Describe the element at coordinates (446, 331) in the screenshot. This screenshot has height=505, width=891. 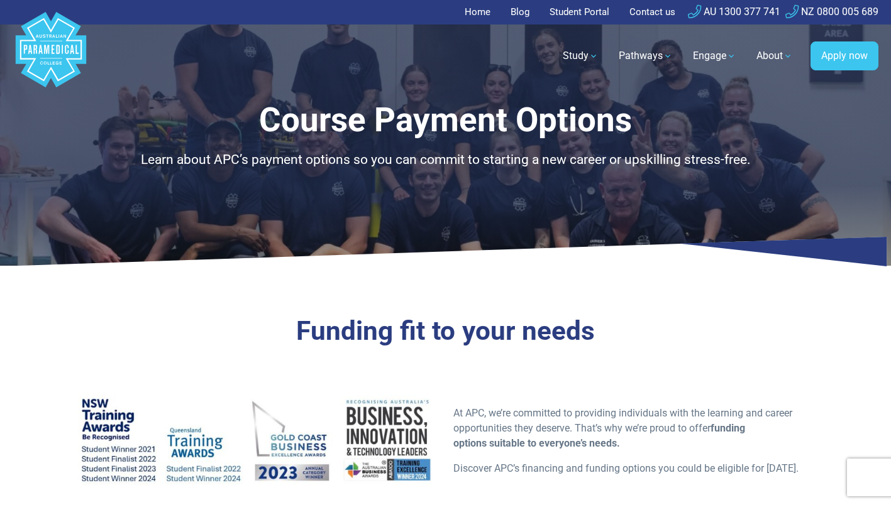
I see `h3: Funding fit to your needs` at that location.